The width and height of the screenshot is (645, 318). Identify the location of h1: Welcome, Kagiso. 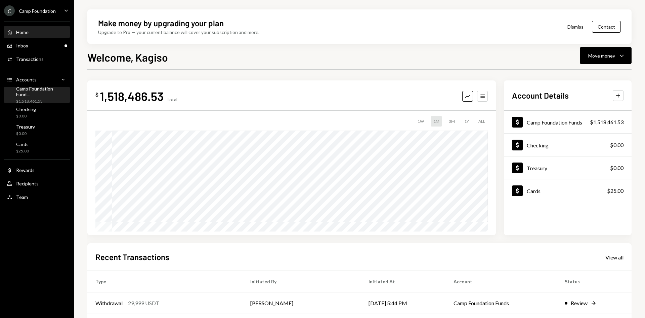
(128, 57).